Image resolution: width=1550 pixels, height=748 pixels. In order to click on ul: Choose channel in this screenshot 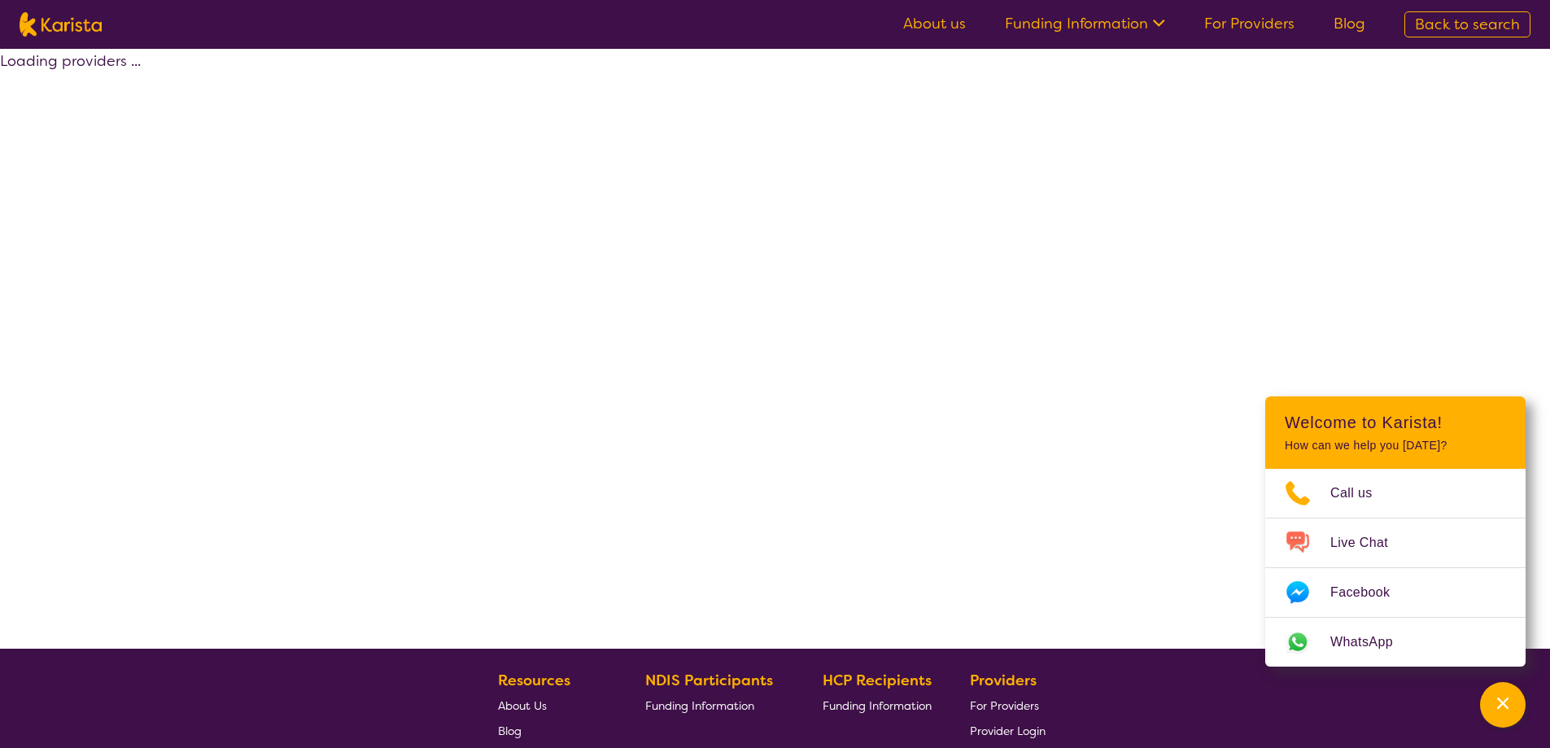, I will do `click(1395, 567)`.